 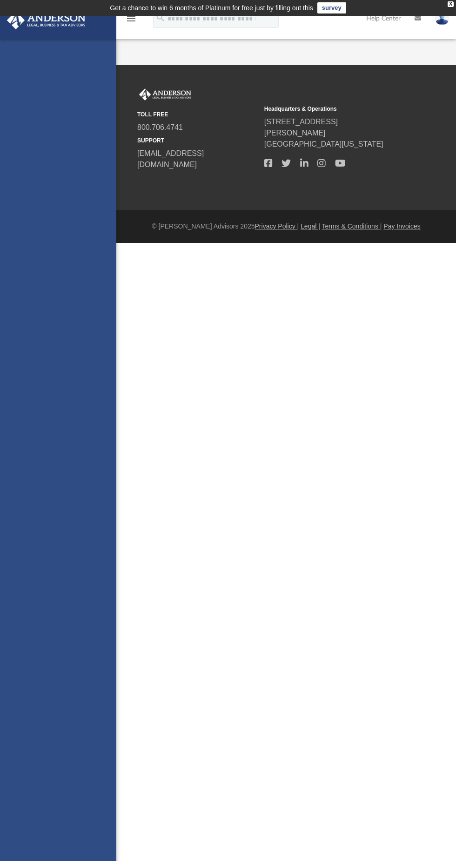 I want to click on a: menu, so click(x=131, y=21).